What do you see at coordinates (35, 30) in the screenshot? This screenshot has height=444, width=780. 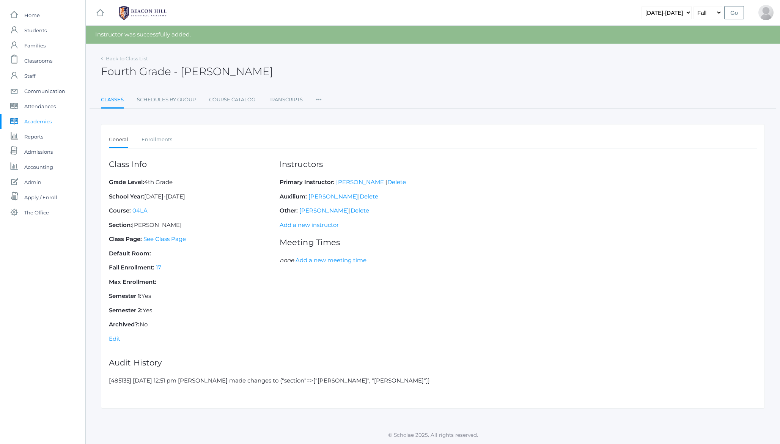 I see `span: Students` at bounding box center [35, 30].